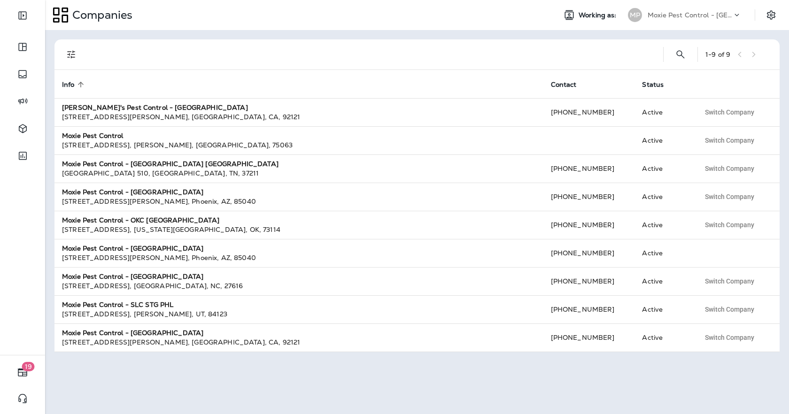  I want to click on button: Filters, so click(71, 54).